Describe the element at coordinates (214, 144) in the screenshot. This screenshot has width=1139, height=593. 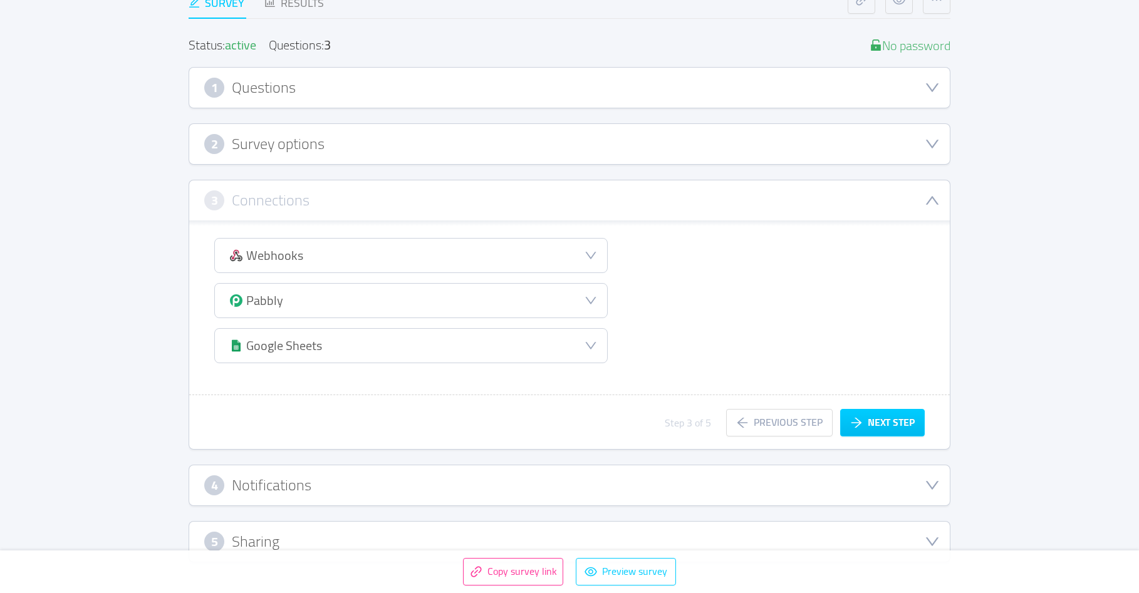
I see `span: 2` at that location.